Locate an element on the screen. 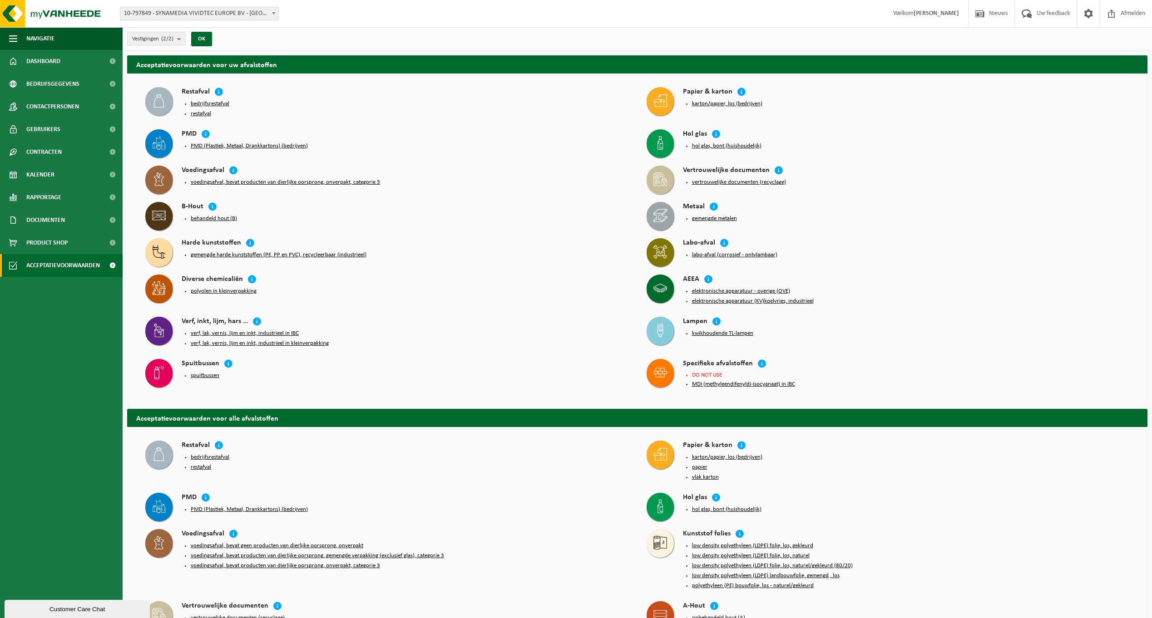 This screenshot has height=618, width=1152. h4: Labo-afval is located at coordinates (699, 243).